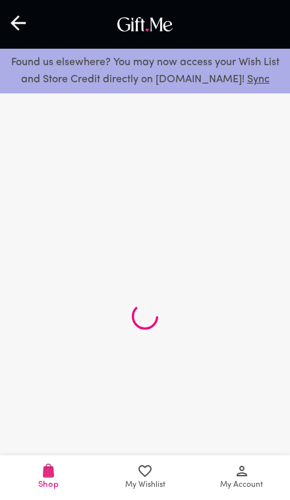  What do you see at coordinates (241, 485) in the screenshot?
I see `span: My Account` at bounding box center [241, 485].